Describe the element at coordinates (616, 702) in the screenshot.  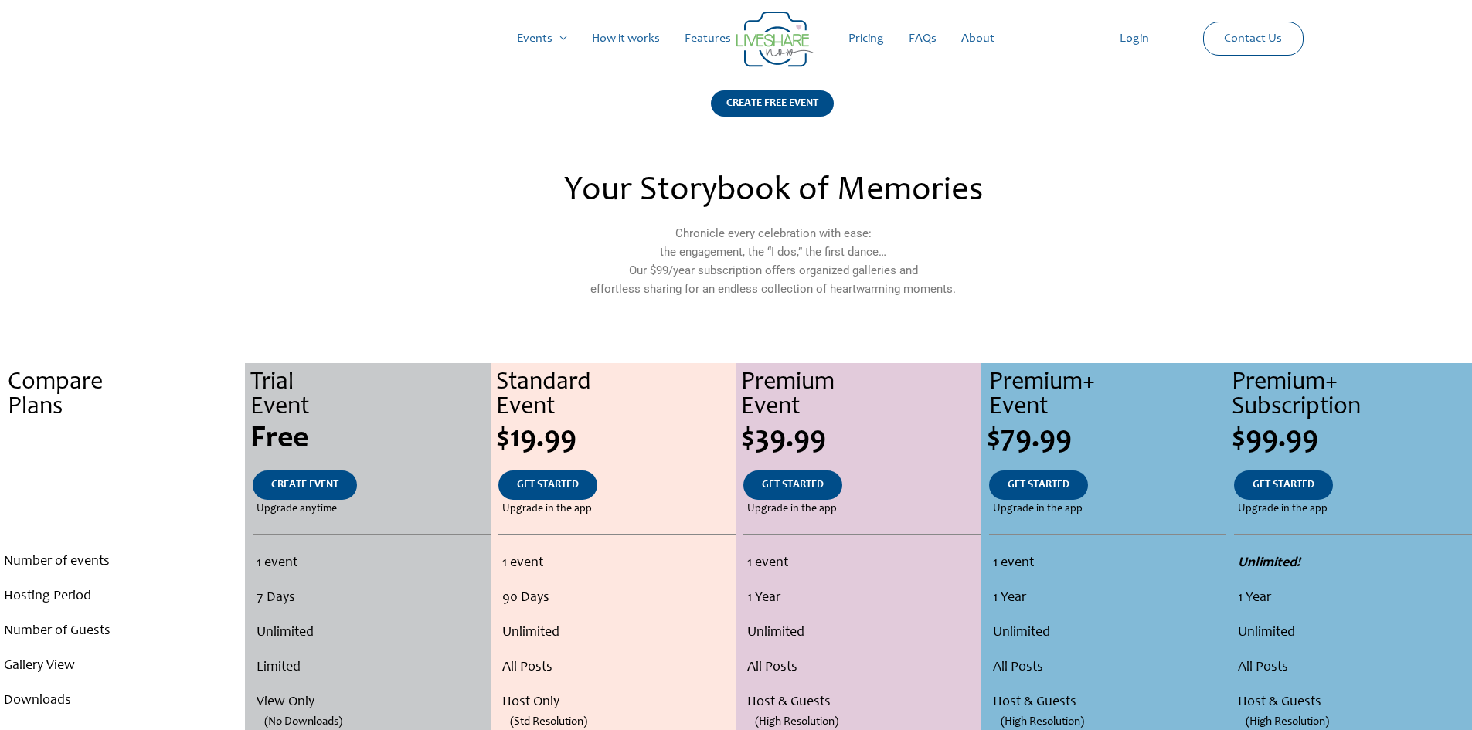
I see `li: Host Only` at that location.